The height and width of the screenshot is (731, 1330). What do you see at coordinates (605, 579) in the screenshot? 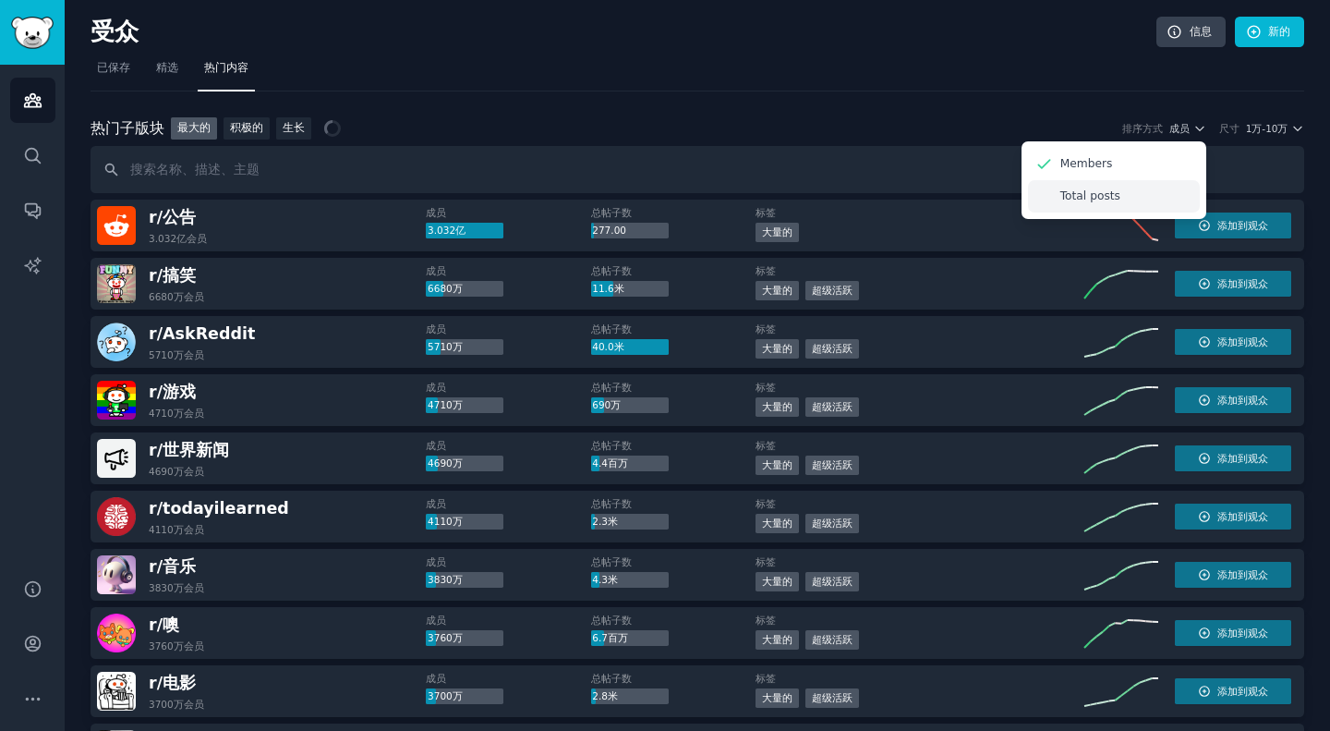
I see `font: 4.3米` at bounding box center [605, 579].